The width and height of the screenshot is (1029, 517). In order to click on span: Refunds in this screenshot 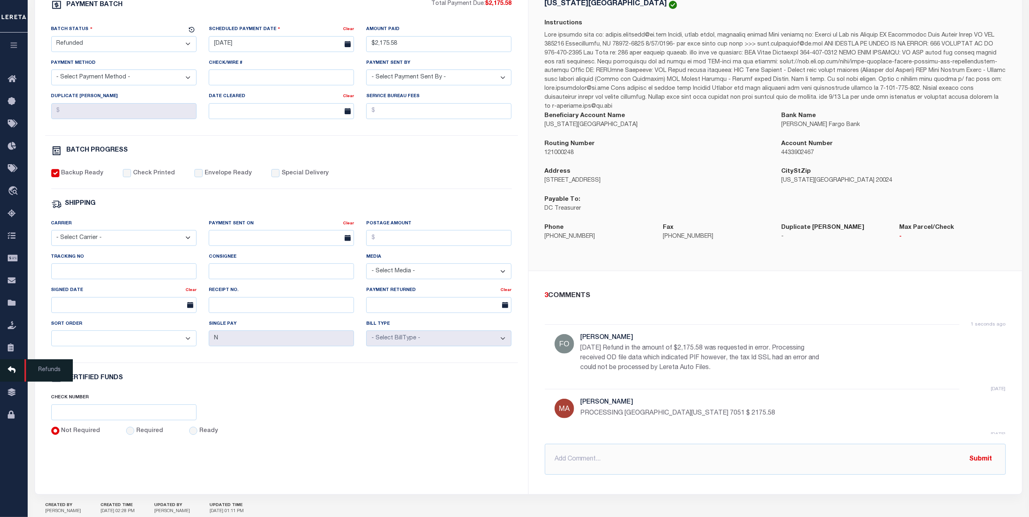, I will do `click(48, 371)`.